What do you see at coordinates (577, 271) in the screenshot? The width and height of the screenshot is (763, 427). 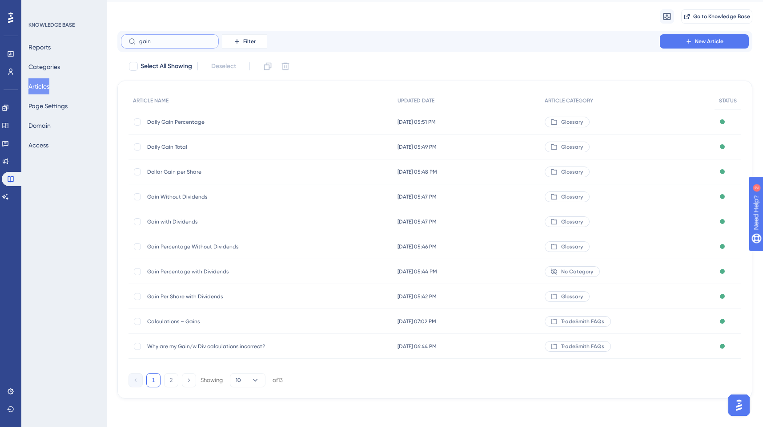 I see `span: No Category` at bounding box center [577, 271].